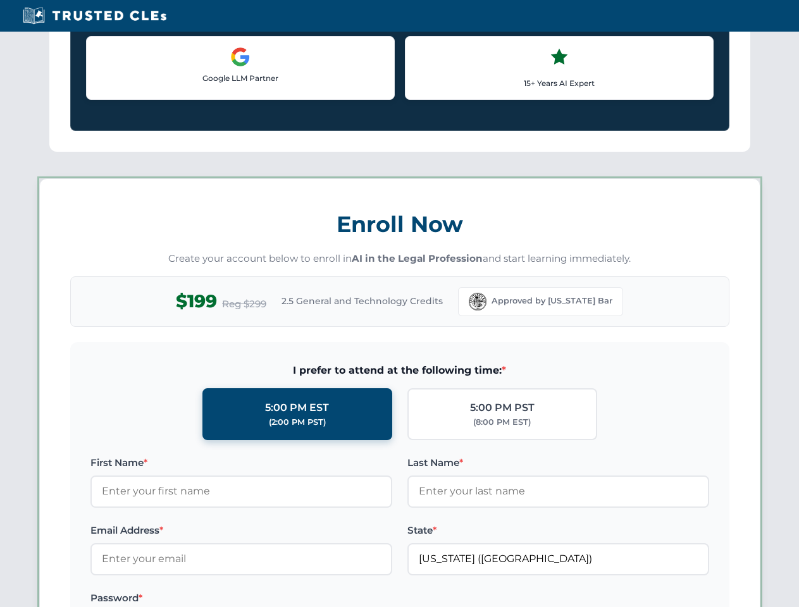 This screenshot has height=607, width=799. What do you see at coordinates (417, 258) in the screenshot?
I see `strong: AI in the Legal Profession` at bounding box center [417, 258].